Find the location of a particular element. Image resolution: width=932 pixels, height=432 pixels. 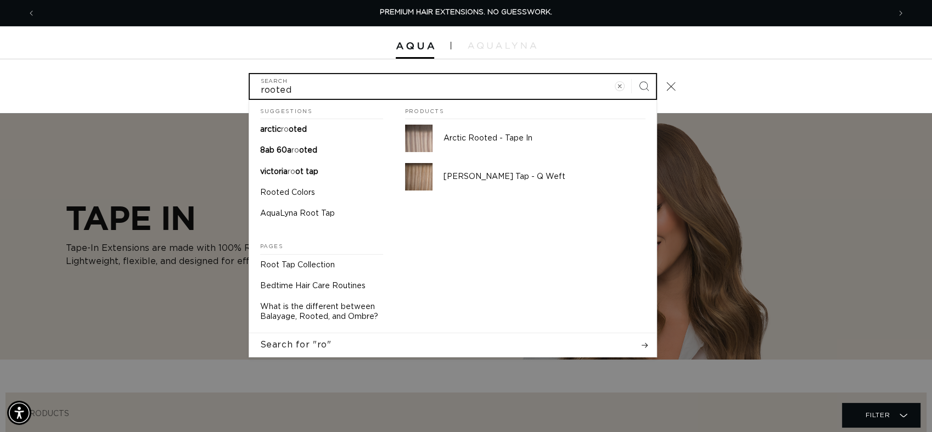

button: Clear search term is located at coordinates (620, 86).